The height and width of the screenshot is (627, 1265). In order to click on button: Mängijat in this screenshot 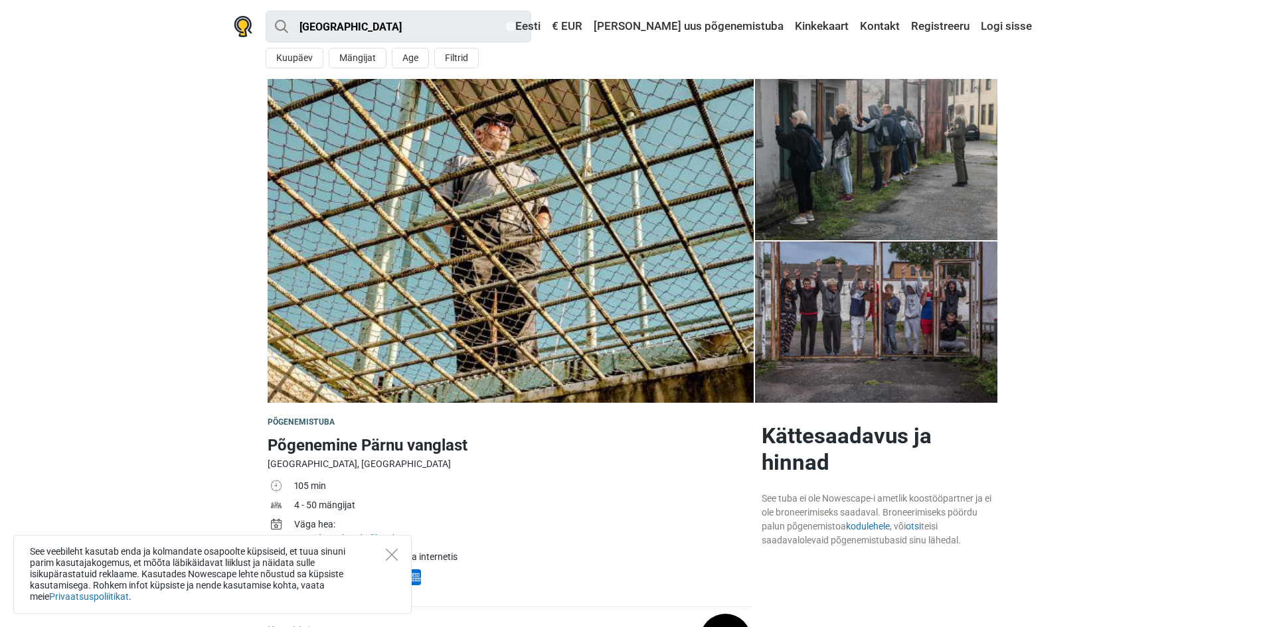, I will do `click(357, 58)`.